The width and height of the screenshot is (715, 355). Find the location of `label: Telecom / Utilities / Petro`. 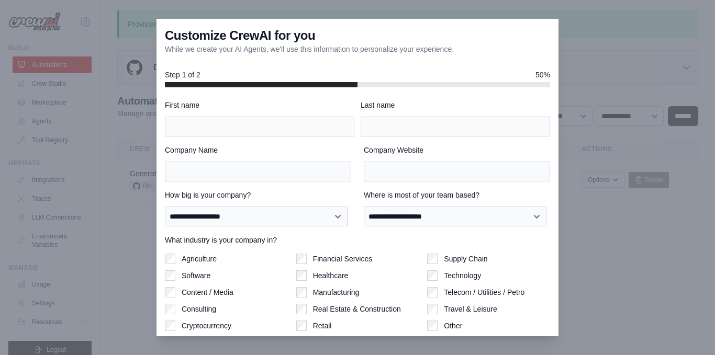

label: Telecom / Utilities / Petro is located at coordinates (484, 293).